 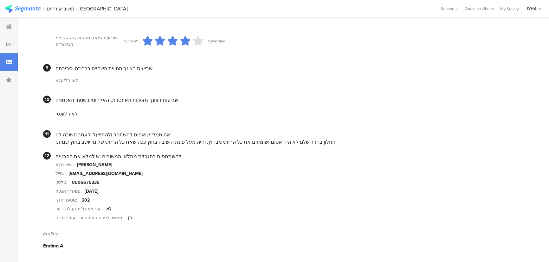 What do you see at coordinates (47, 156) in the screenshot?
I see `div: 12` at bounding box center [47, 156].